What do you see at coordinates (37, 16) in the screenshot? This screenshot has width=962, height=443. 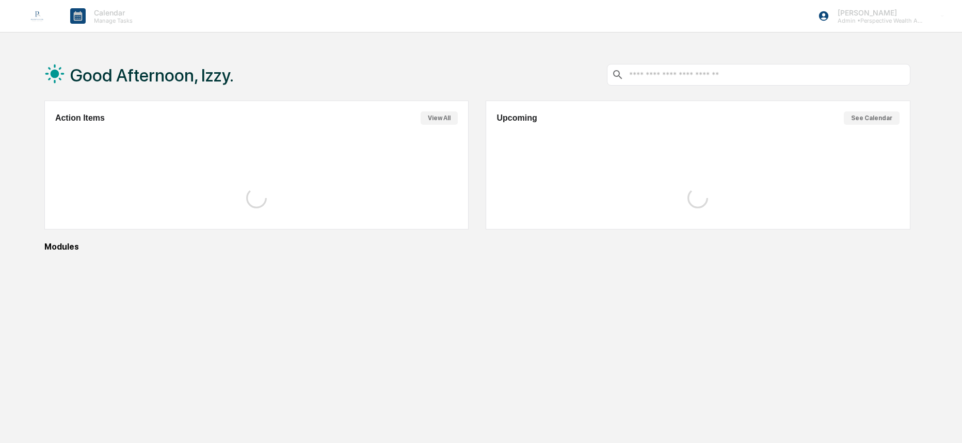 I see `img: logo` at bounding box center [37, 16].